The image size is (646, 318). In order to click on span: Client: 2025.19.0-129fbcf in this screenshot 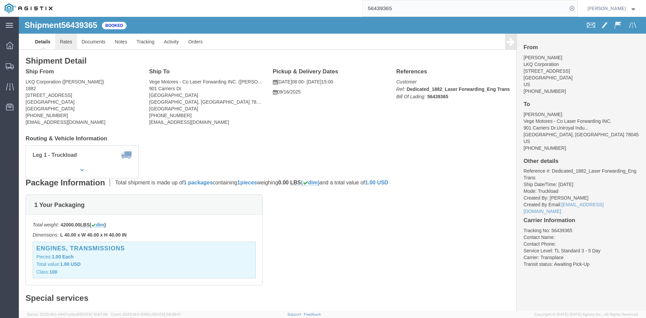, I will do `click(146, 314)`.